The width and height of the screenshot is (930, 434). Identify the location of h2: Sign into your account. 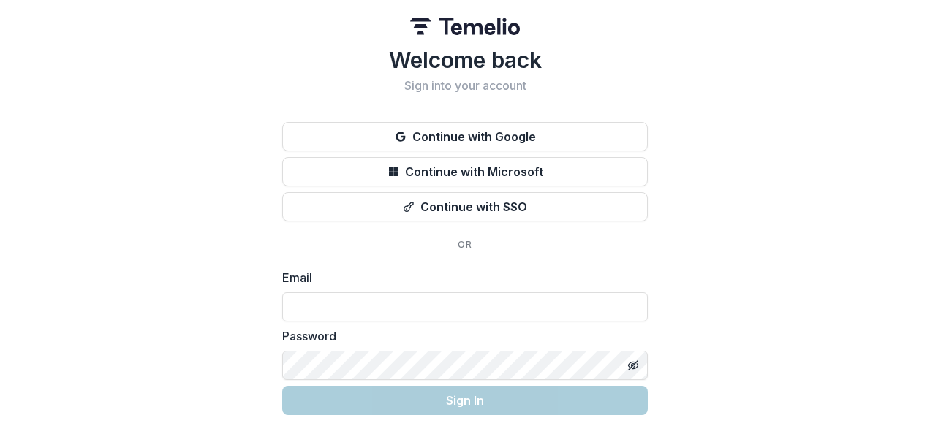
(465, 86).